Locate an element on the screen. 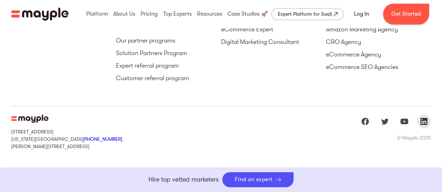 The height and width of the screenshot is (192, 442). a: Get Started is located at coordinates (406, 14).